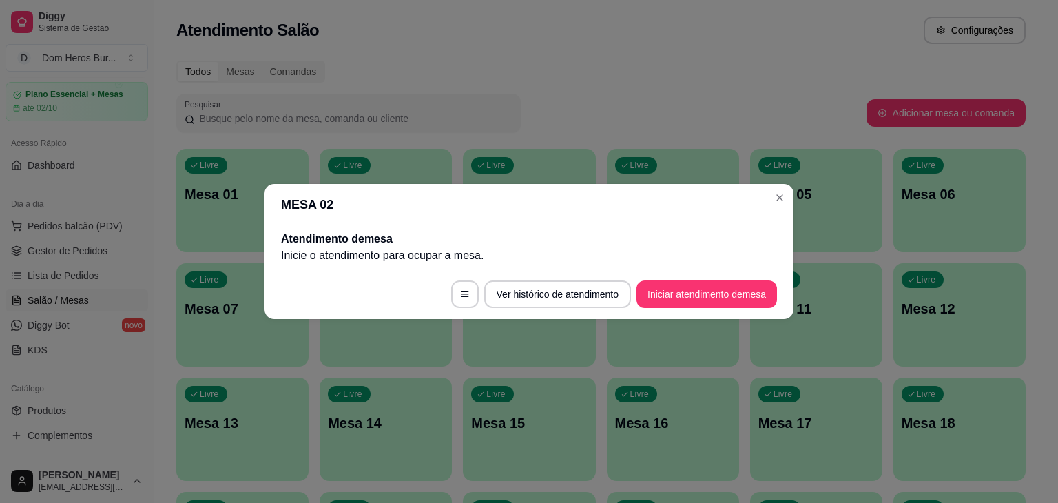 This screenshot has height=503, width=1058. What do you see at coordinates (529, 239) in the screenshot?
I see `h2: Atendimento de mesa` at bounding box center [529, 239].